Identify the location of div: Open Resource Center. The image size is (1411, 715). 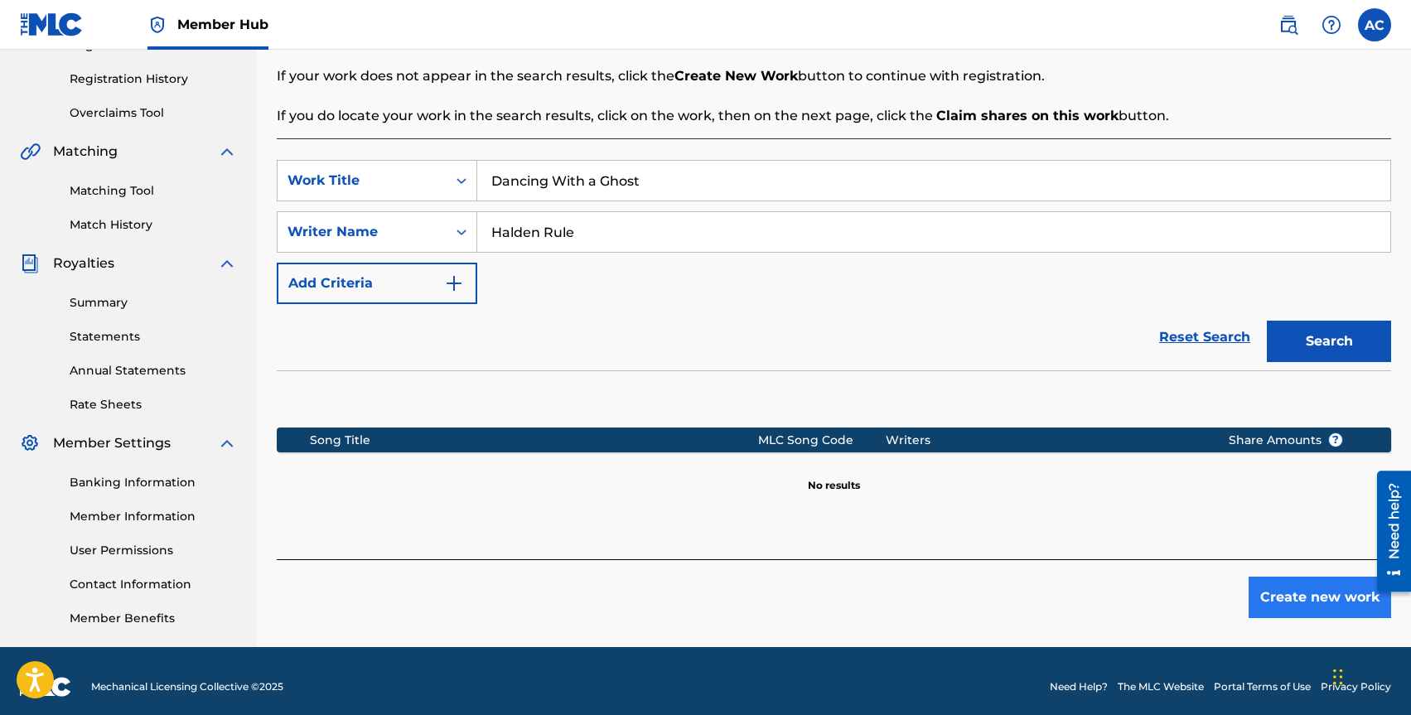
(29, 66).